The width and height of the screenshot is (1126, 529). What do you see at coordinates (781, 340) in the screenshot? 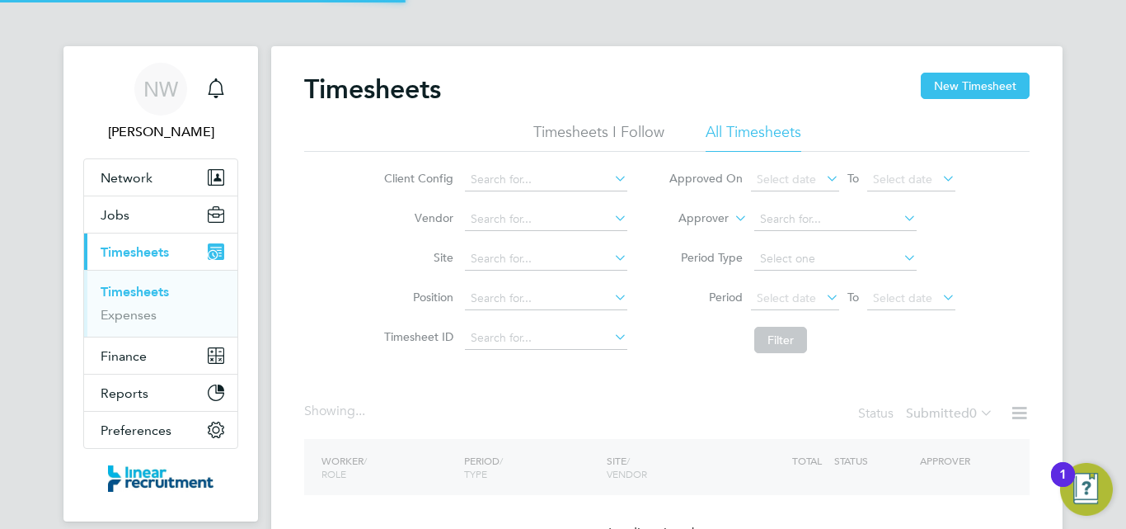
I see `button: Filter` at bounding box center [781, 340].